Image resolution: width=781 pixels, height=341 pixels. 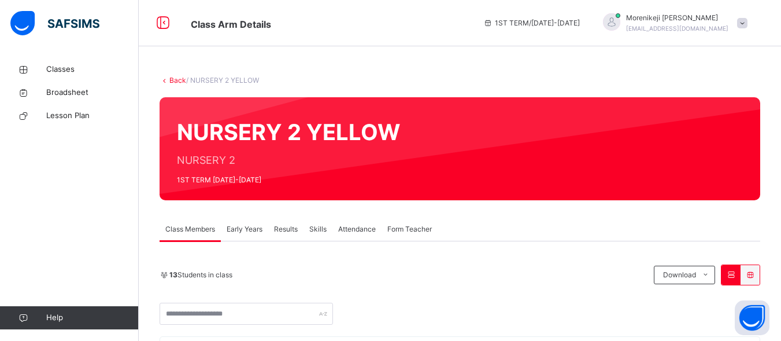 I want to click on span: Help, so click(x=92, y=318).